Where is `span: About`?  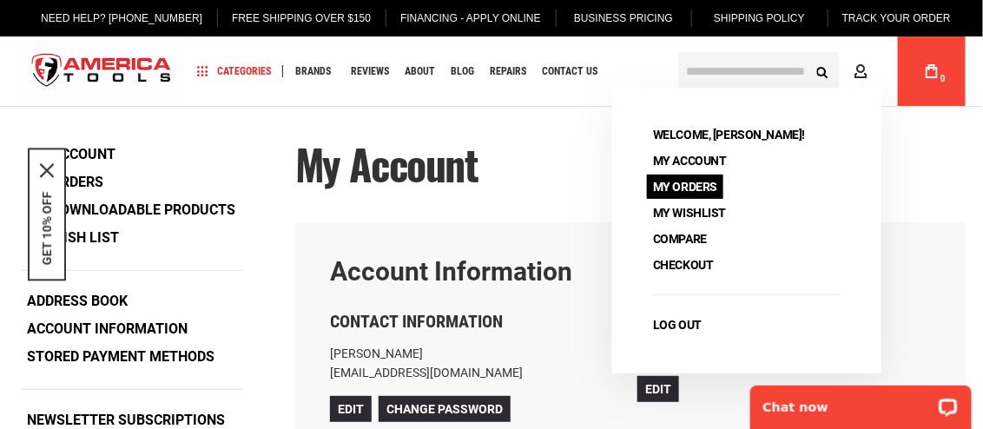 span: About is located at coordinates (419, 71).